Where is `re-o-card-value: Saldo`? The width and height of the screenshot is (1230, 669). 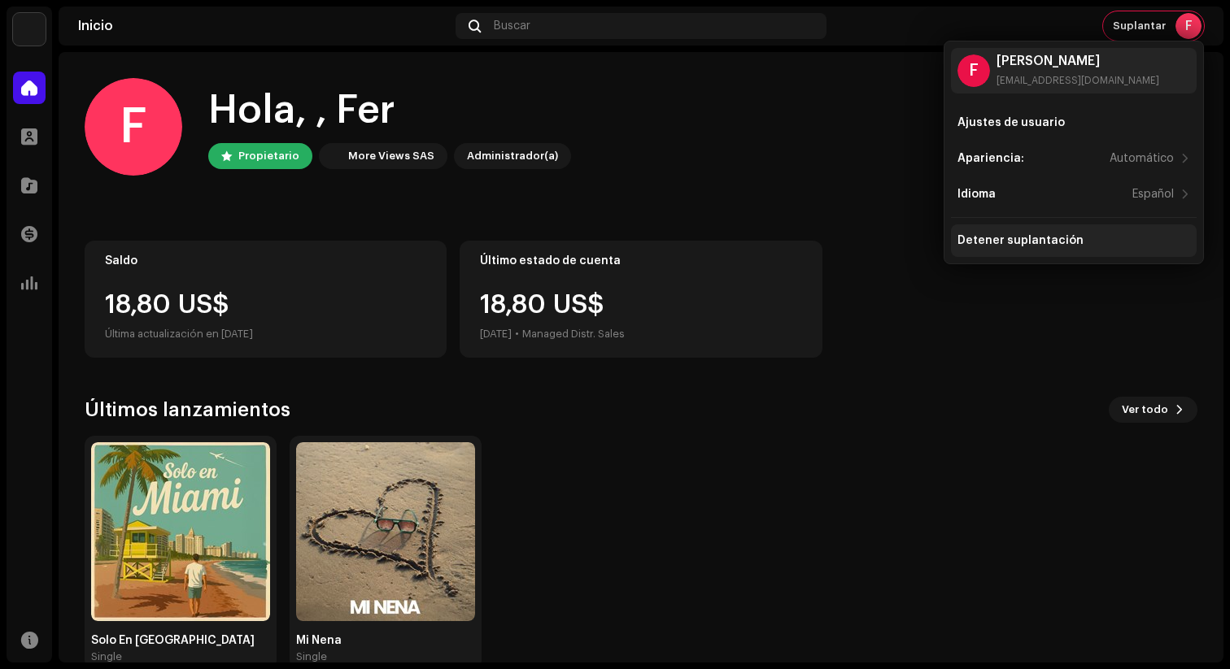 re-o-card-value: Saldo is located at coordinates (265, 299).